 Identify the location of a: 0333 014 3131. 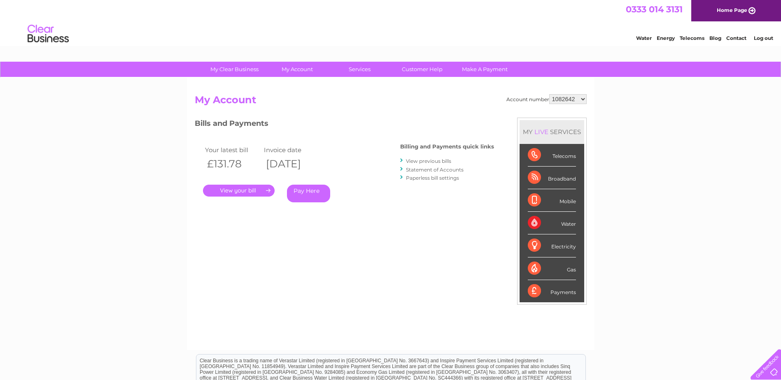
(654, 9).